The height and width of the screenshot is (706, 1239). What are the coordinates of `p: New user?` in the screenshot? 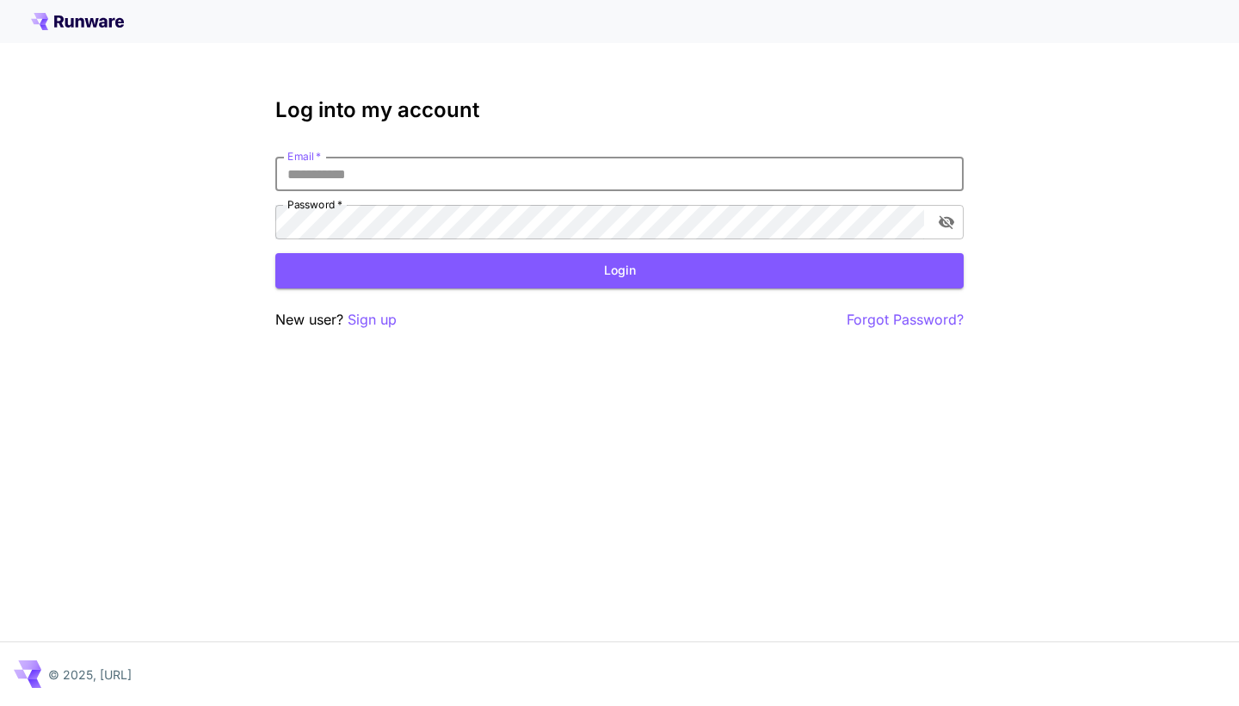 It's located at (336, 319).